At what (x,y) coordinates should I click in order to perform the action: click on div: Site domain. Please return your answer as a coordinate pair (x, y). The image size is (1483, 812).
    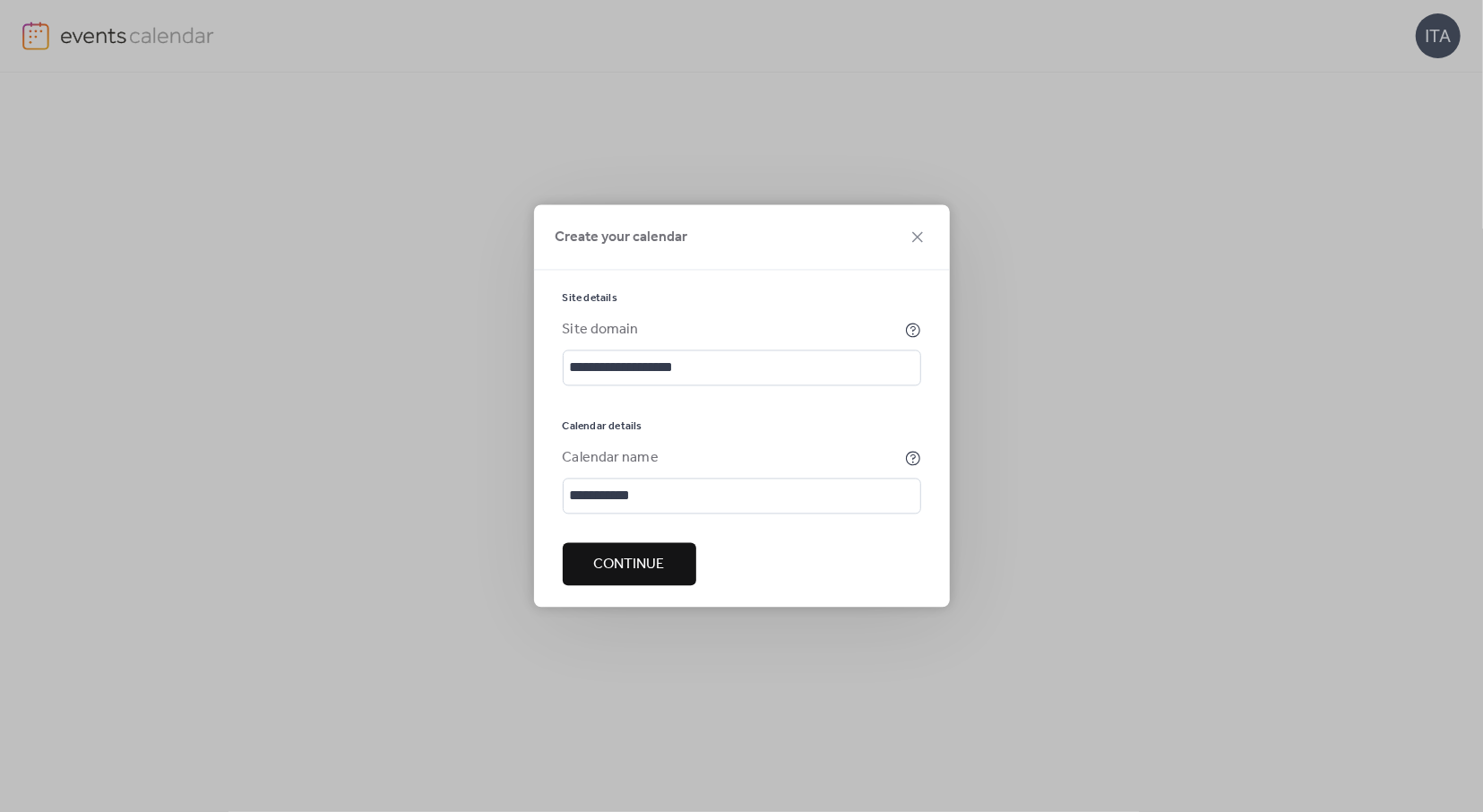
    Looking at the image, I should click on (733, 331).